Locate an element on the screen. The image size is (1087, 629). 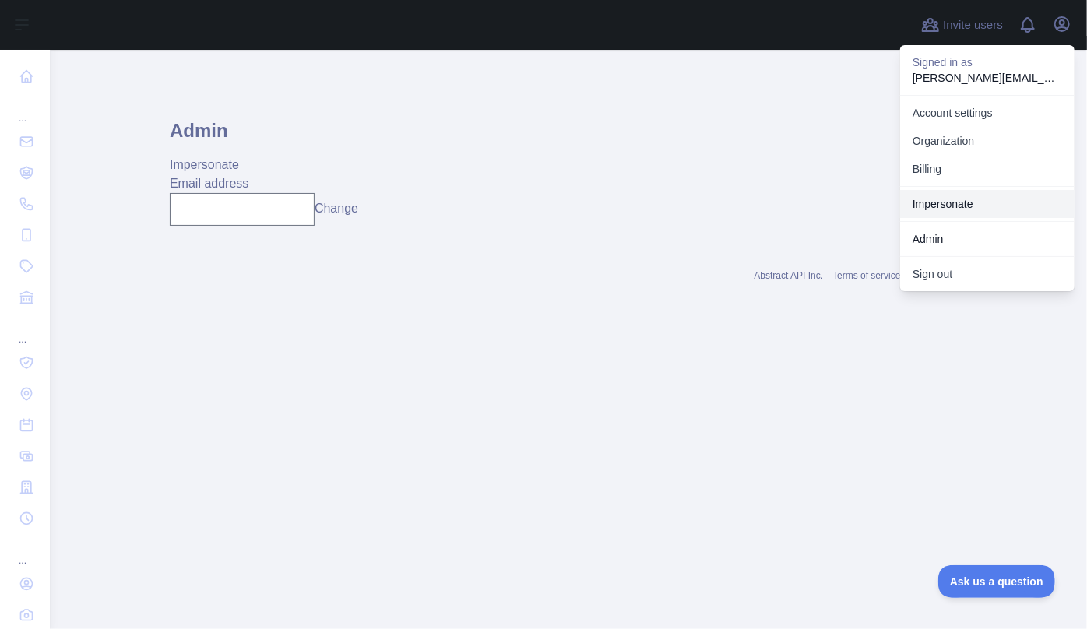
p: Signed in as is located at coordinates (987, 62).